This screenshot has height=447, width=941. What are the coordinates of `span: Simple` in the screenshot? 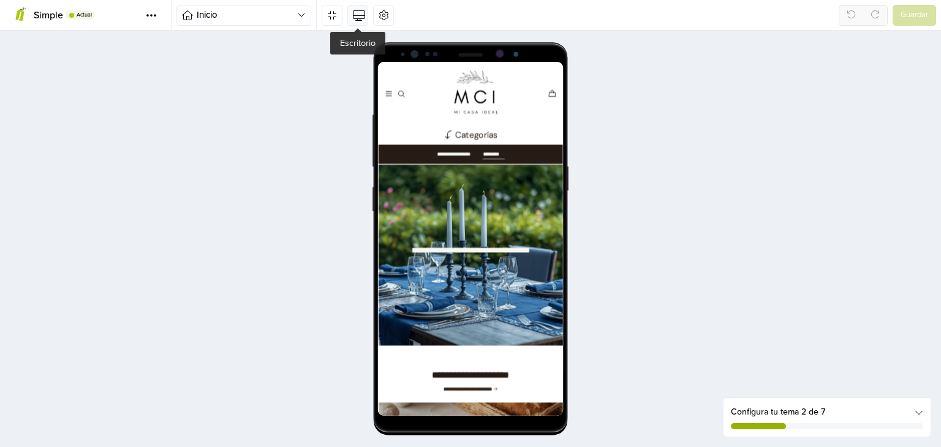 It's located at (48, 15).